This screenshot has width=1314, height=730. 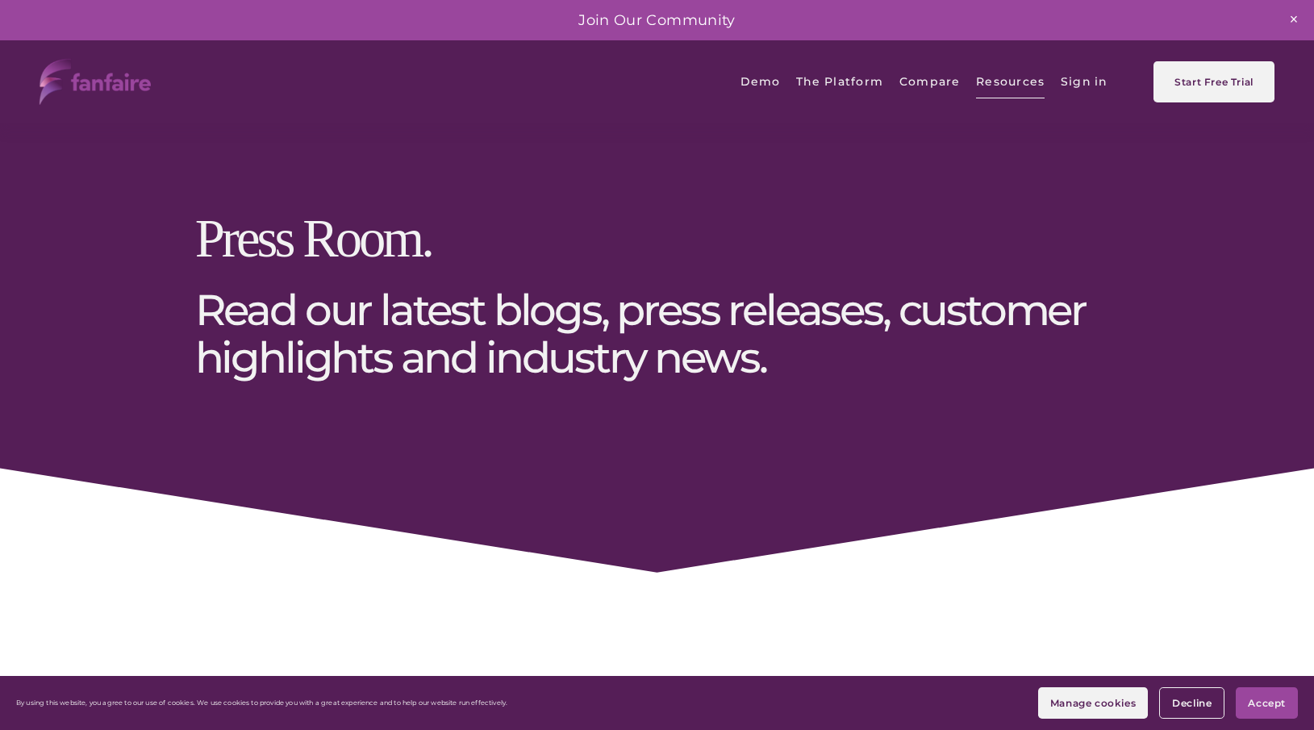 I want to click on span: Decline, so click(x=1191, y=702).